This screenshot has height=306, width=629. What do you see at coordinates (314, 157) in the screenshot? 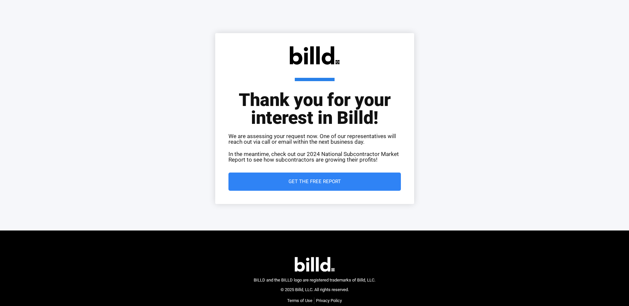
I see `p: In the meantime, check out our 2024 National Subcontractor Market Report to see how subcontractor...` at bounding box center [314, 157].